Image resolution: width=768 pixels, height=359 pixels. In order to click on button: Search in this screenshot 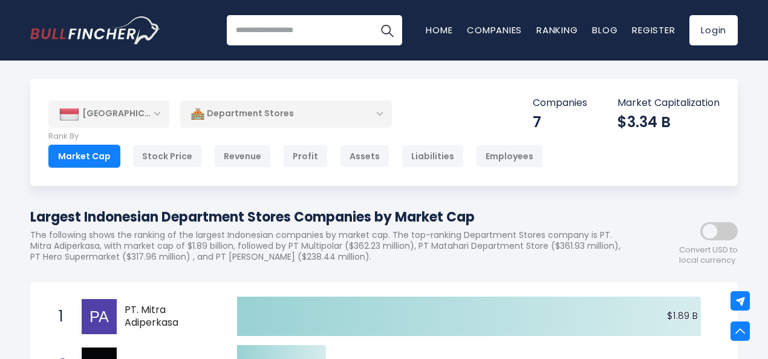, I will do `click(387, 30)`.